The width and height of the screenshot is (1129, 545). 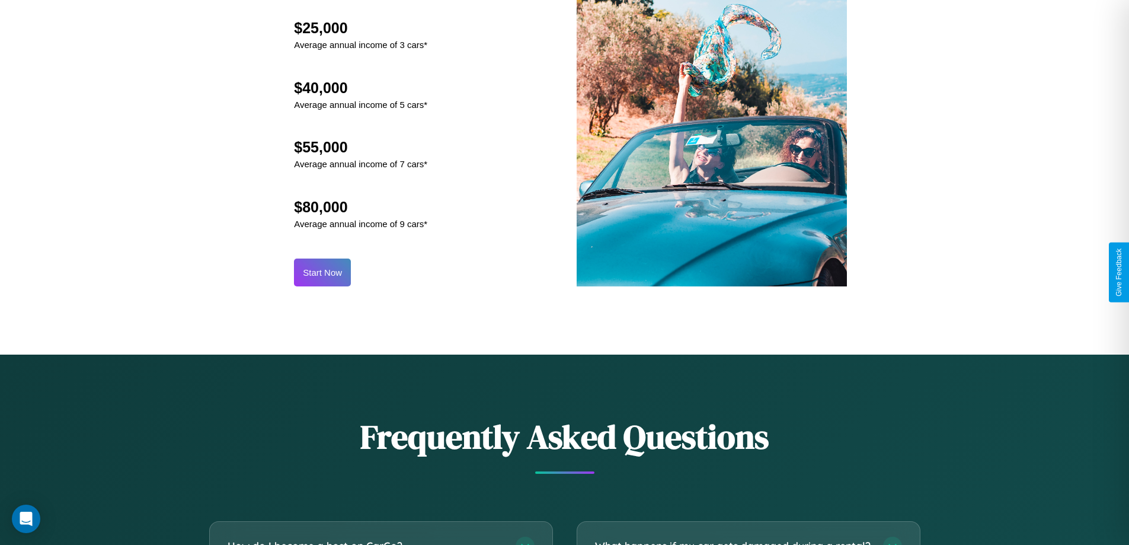 What do you see at coordinates (360, 28) in the screenshot?
I see `h2: $25,000` at bounding box center [360, 28].